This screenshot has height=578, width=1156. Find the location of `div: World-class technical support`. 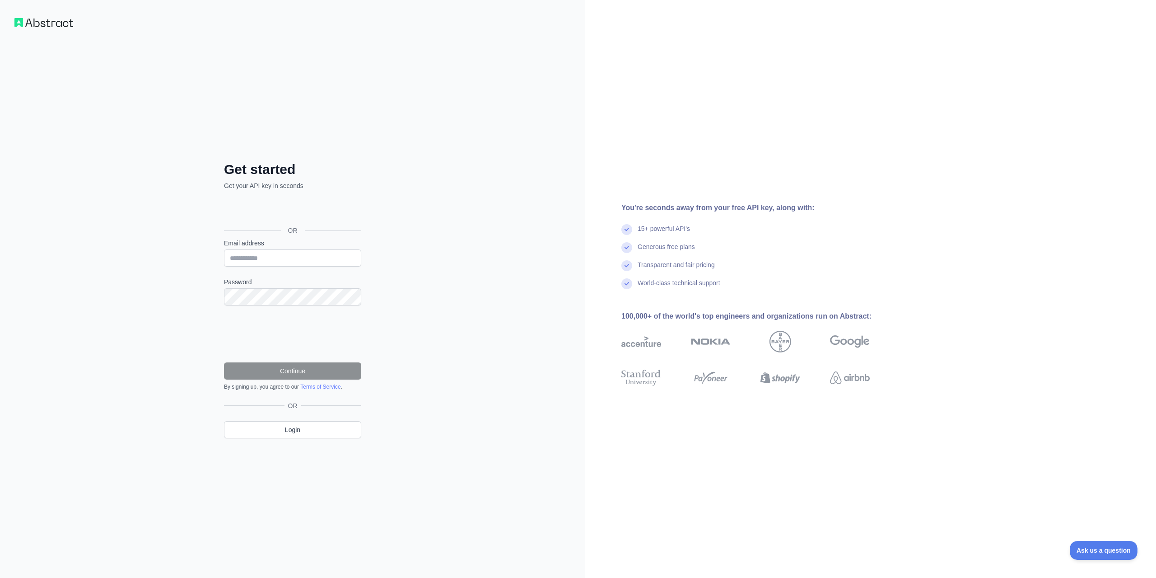

div: World-class technical support is located at coordinates (679, 287).